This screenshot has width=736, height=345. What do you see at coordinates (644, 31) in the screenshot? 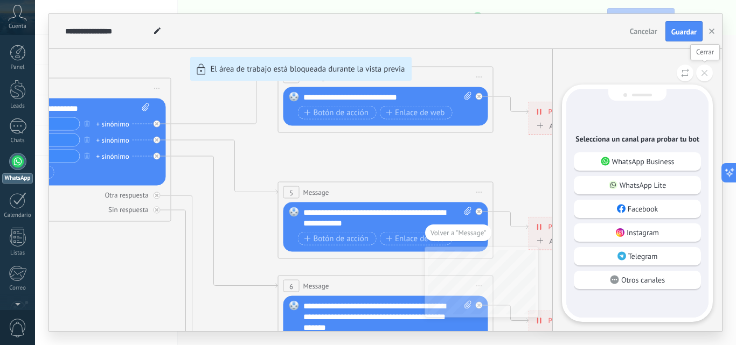
I see `button: Cancelar` at bounding box center [644, 31].